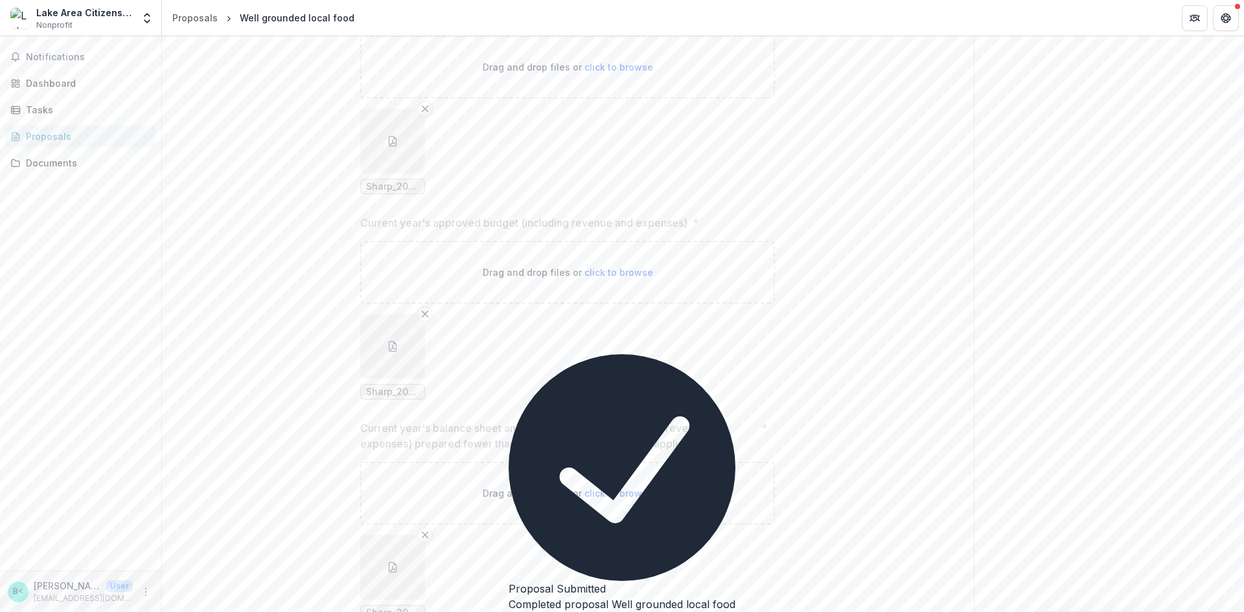  Describe the element at coordinates (263, 17) in the screenshot. I see `nav: breadcrumb` at that location.